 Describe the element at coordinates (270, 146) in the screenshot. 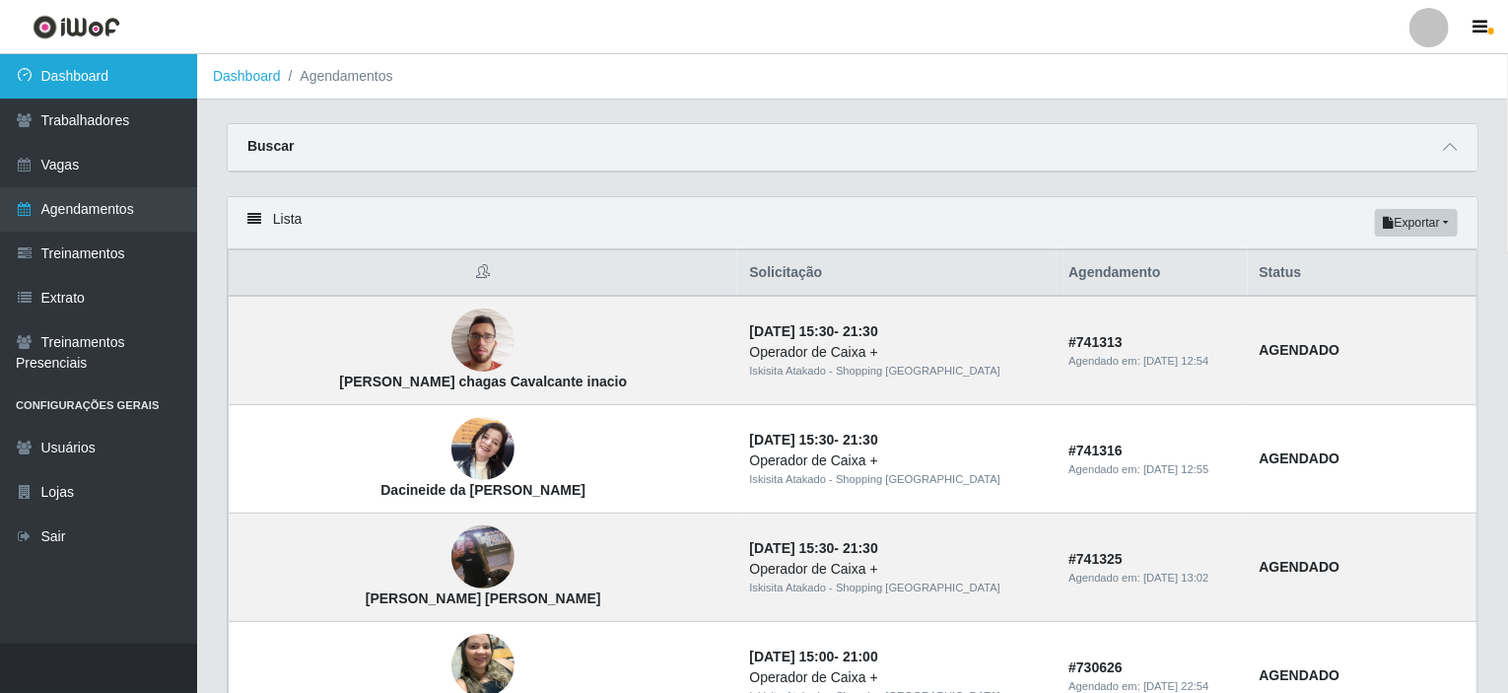

I see `strong: Buscar` at that location.